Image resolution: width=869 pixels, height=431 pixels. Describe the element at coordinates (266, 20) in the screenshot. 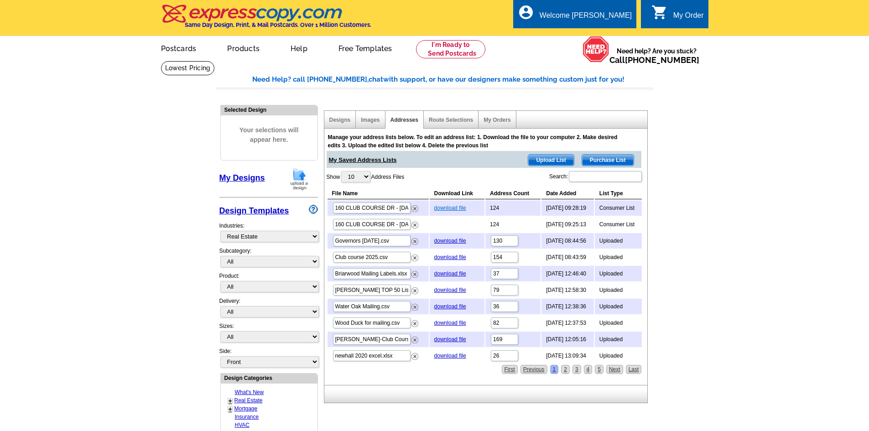

I see `a: Same Day Design, Print, & Mail Postcards. Over 1 Million Customers.` at that location.